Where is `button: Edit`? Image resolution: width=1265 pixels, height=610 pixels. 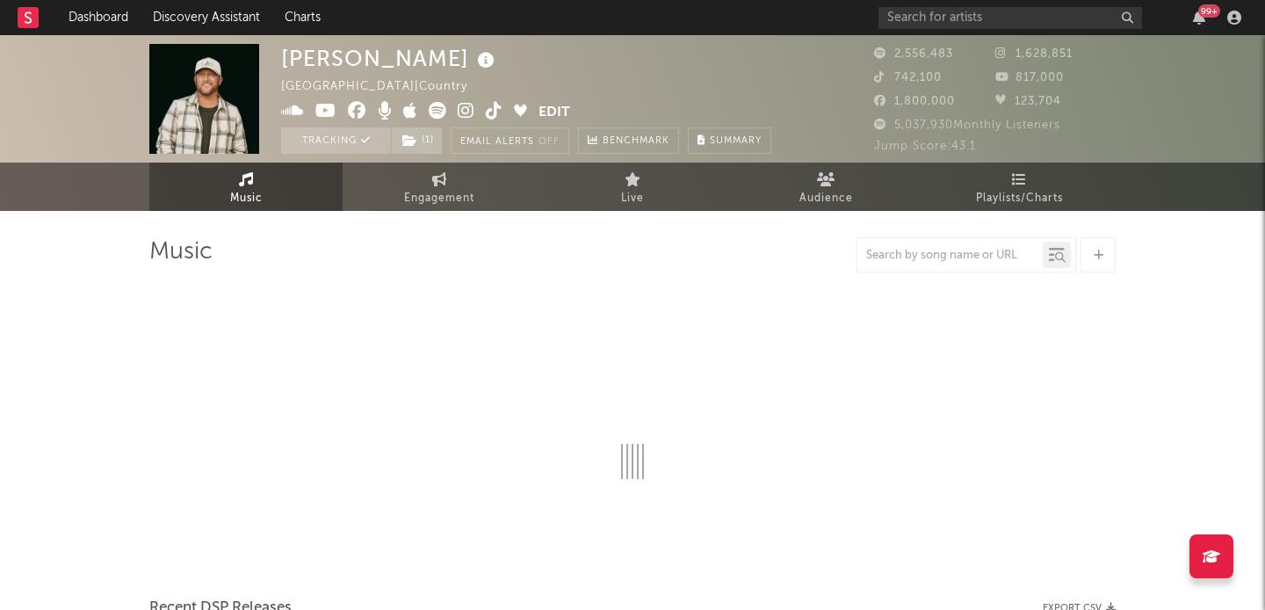
button: Edit is located at coordinates (554, 112).